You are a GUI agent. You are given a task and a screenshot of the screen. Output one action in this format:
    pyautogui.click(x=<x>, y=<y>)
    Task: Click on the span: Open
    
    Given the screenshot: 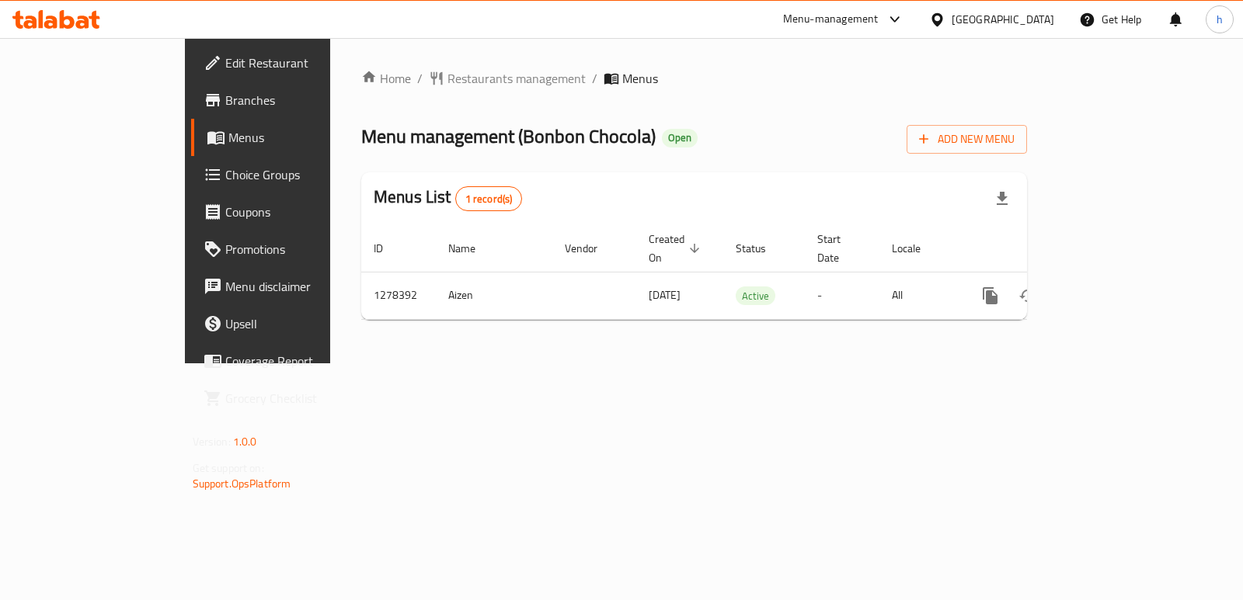 What is the action you would take?
    pyautogui.click(x=680, y=137)
    